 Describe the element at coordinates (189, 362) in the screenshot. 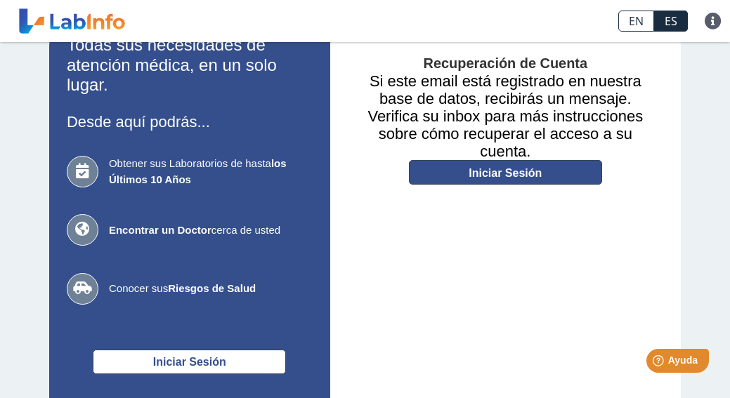

I see `button: Iniciar Sesión` at that location.